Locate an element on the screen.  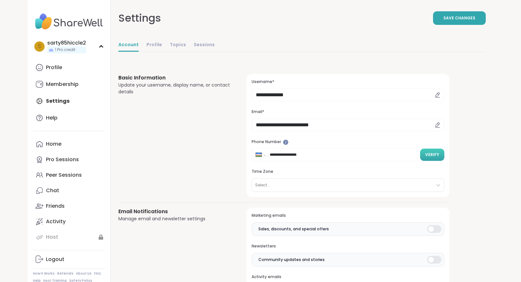
h3: Marketing emails is located at coordinates (348, 216).